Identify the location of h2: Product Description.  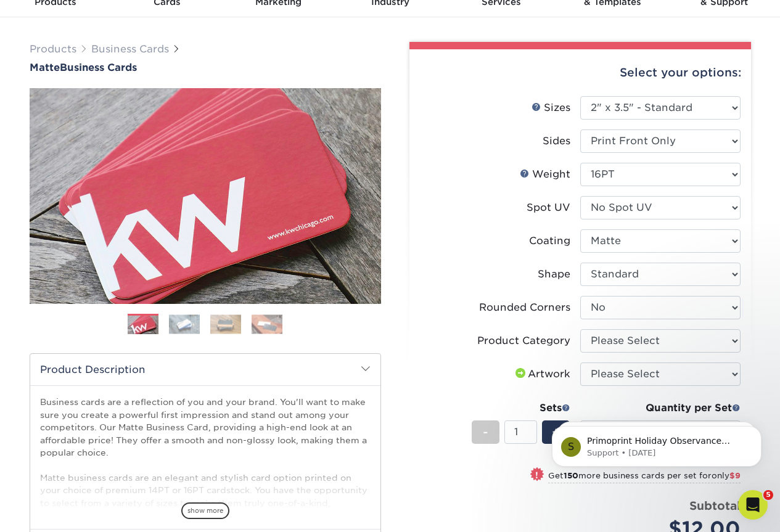
(205, 369).